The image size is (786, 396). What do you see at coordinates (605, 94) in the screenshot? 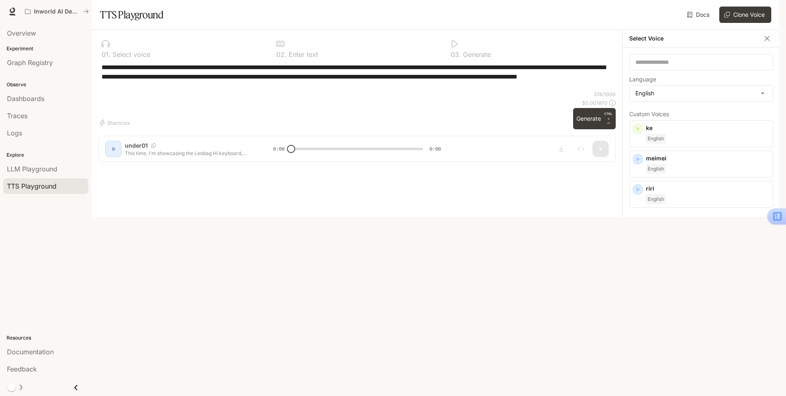
I see `p: 374 / 1000` at bounding box center [605, 94].